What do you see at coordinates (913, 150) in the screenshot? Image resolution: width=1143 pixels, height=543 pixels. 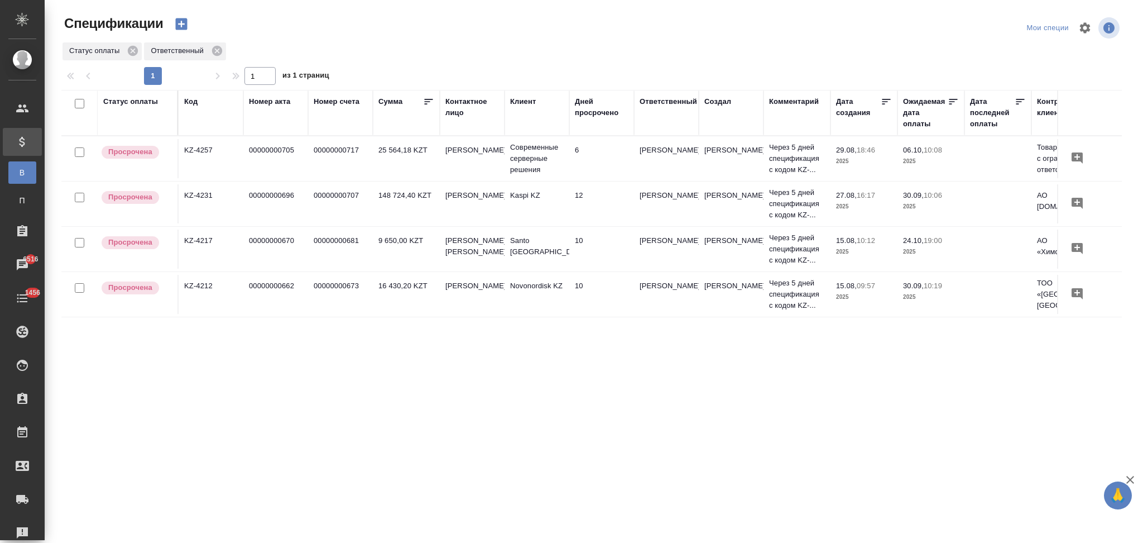 I see `p: 06.10,` at bounding box center [913, 150].